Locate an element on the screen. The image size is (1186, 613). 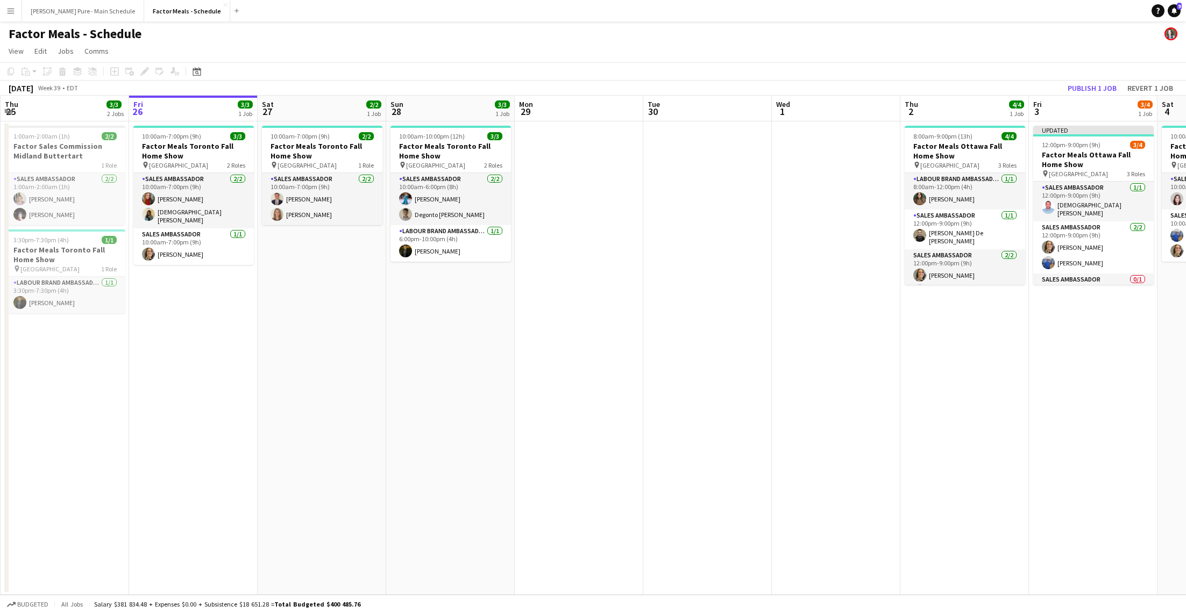
h1: Factor Meals - Schedule is located at coordinates (75, 34).